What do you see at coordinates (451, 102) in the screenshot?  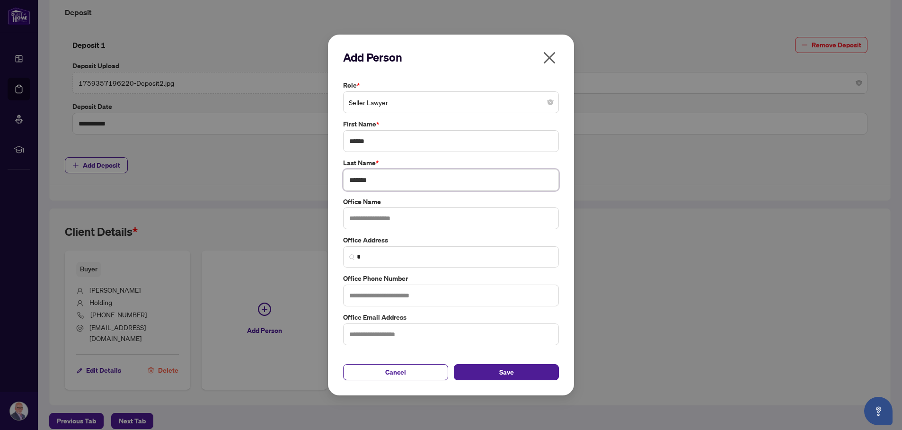 I see `span: Seller Lawyer` at bounding box center [451, 102].